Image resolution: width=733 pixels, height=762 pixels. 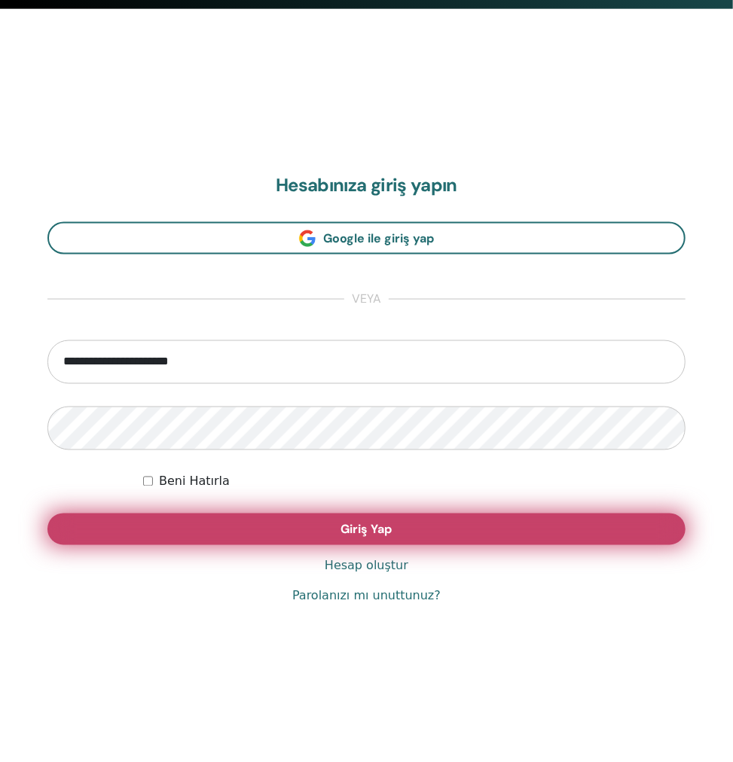 What do you see at coordinates (366, 567) in the screenshot?
I see `a: Hesap oluştur` at bounding box center [366, 567].